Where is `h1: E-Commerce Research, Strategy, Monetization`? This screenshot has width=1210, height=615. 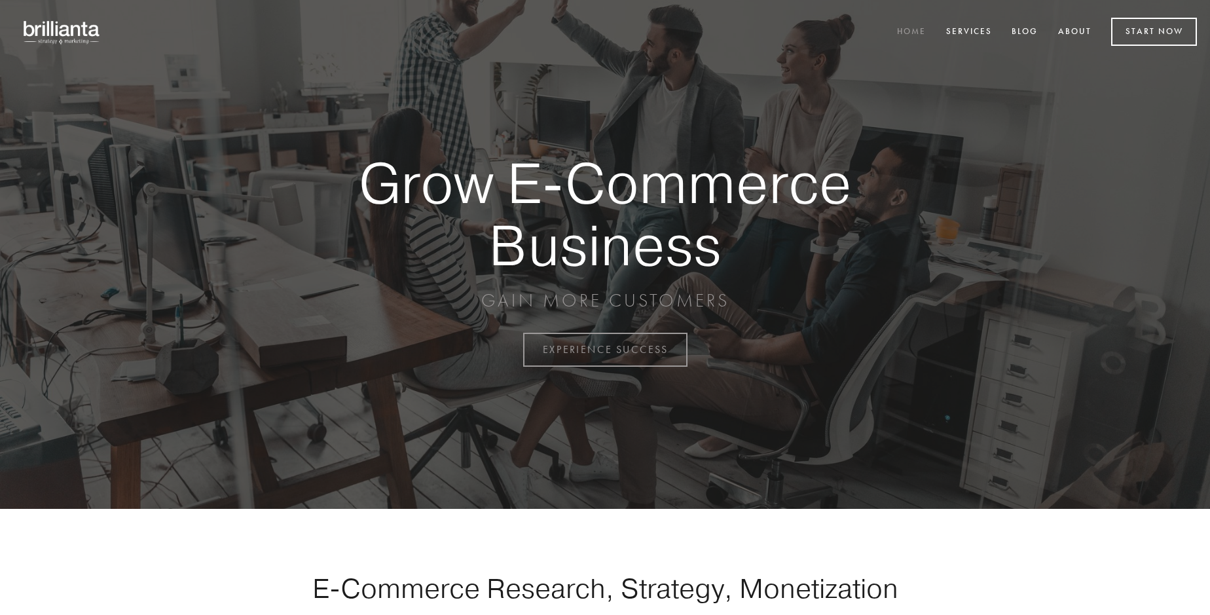 h1: E-Commerce Research, Strategy, Monetization is located at coordinates (605, 588).